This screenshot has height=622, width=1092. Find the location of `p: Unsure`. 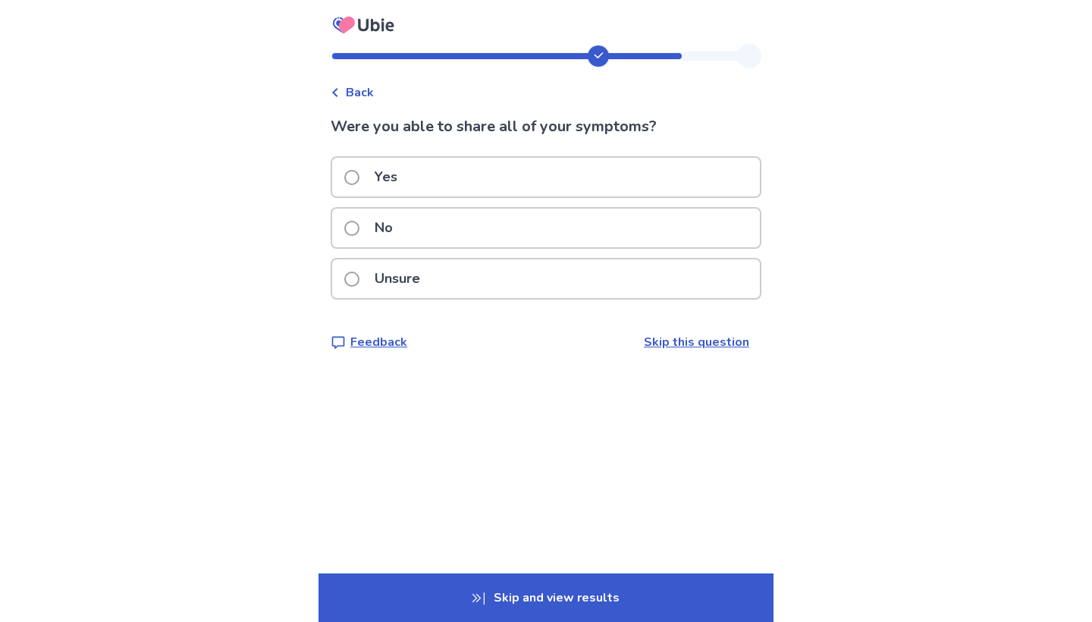

p: Unsure is located at coordinates (398, 278).